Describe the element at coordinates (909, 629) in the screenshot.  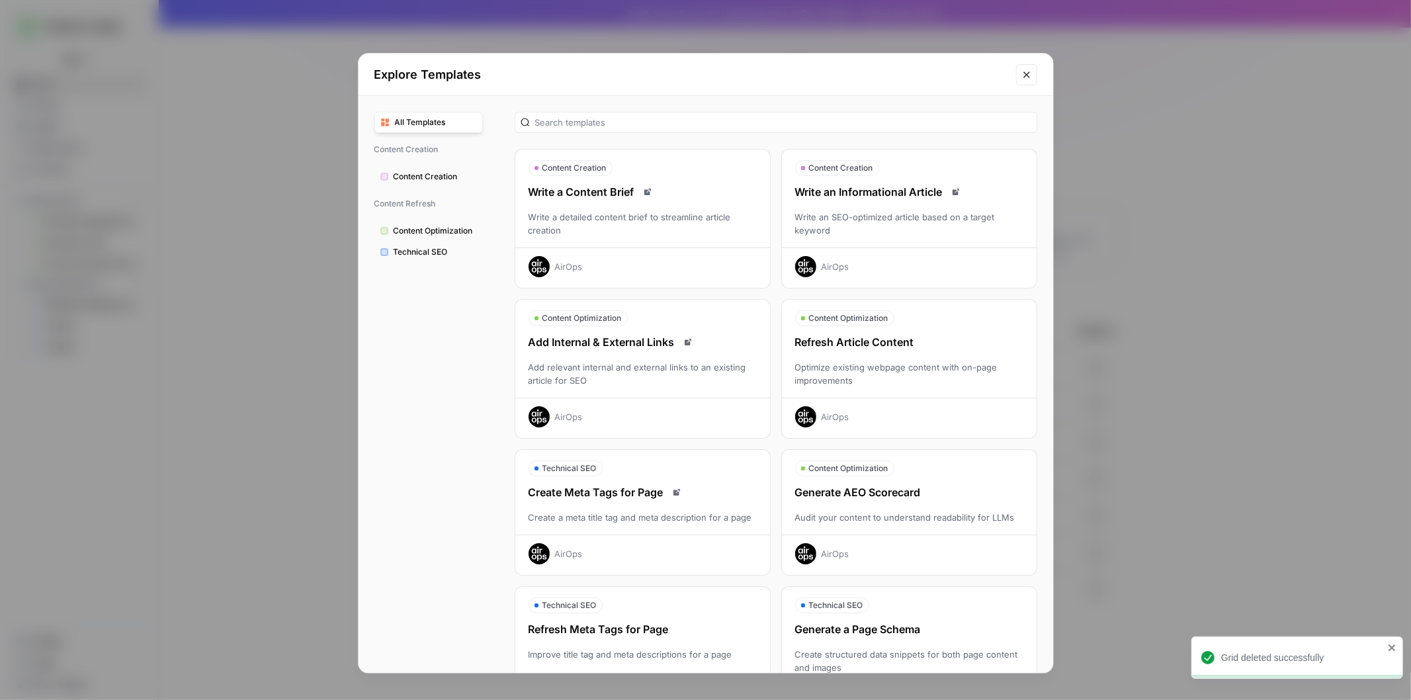
I see `div: Generate a Page Schema` at that location.